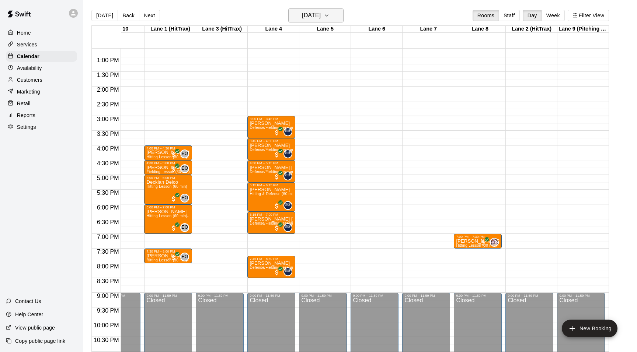  Describe the element at coordinates (478, 241) in the screenshot. I see `div: 7:00 PM – 7:30 PM: Smith Coker` at that location.